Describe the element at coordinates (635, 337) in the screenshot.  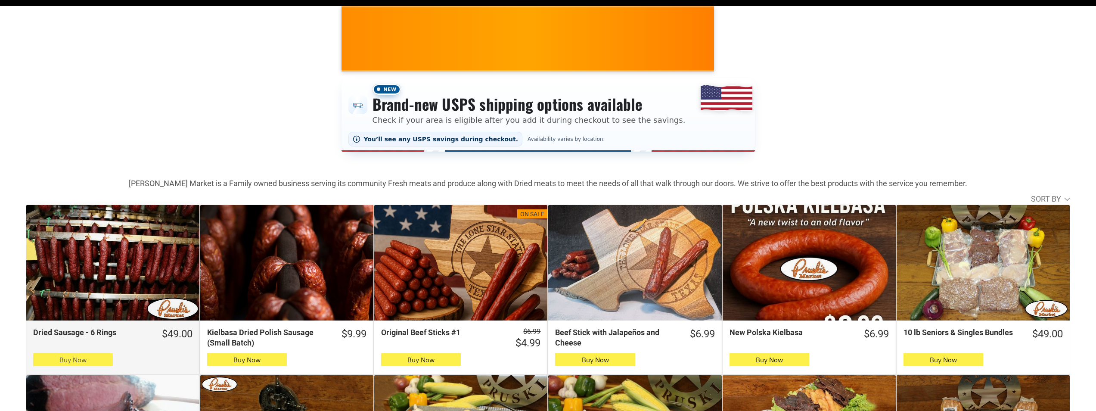
I see `a: $6.99Beef Stick with Jalapeños and Cheese` at that location.